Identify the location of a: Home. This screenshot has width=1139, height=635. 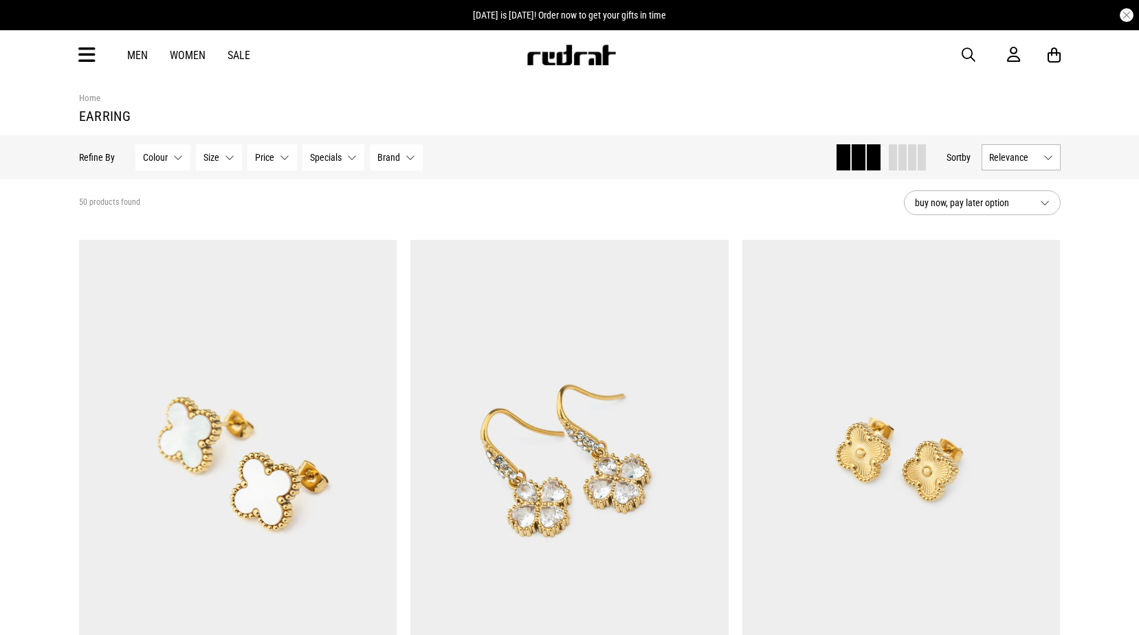
(89, 98).